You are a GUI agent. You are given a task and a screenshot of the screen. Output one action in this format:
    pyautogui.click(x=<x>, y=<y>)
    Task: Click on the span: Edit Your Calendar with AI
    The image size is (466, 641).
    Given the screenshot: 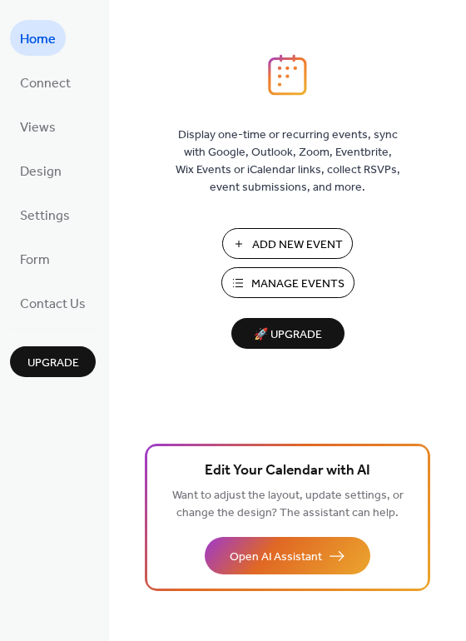 What is the action you would take?
    pyautogui.click(x=287, y=471)
    